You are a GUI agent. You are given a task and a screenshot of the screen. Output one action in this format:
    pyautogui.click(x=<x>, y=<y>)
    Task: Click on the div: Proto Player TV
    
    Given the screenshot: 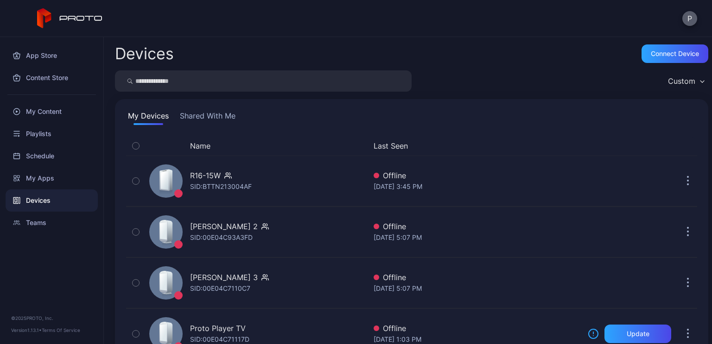 What is the action you would take?
    pyautogui.click(x=218, y=328)
    